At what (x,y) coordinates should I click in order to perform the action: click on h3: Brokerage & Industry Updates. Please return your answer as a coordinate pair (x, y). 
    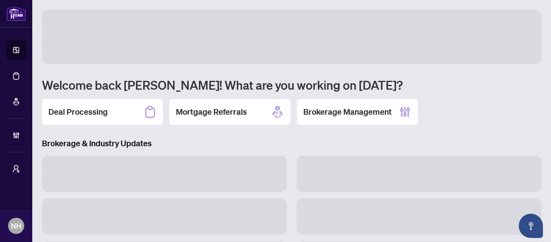
    Looking at the image, I should click on (292, 143).